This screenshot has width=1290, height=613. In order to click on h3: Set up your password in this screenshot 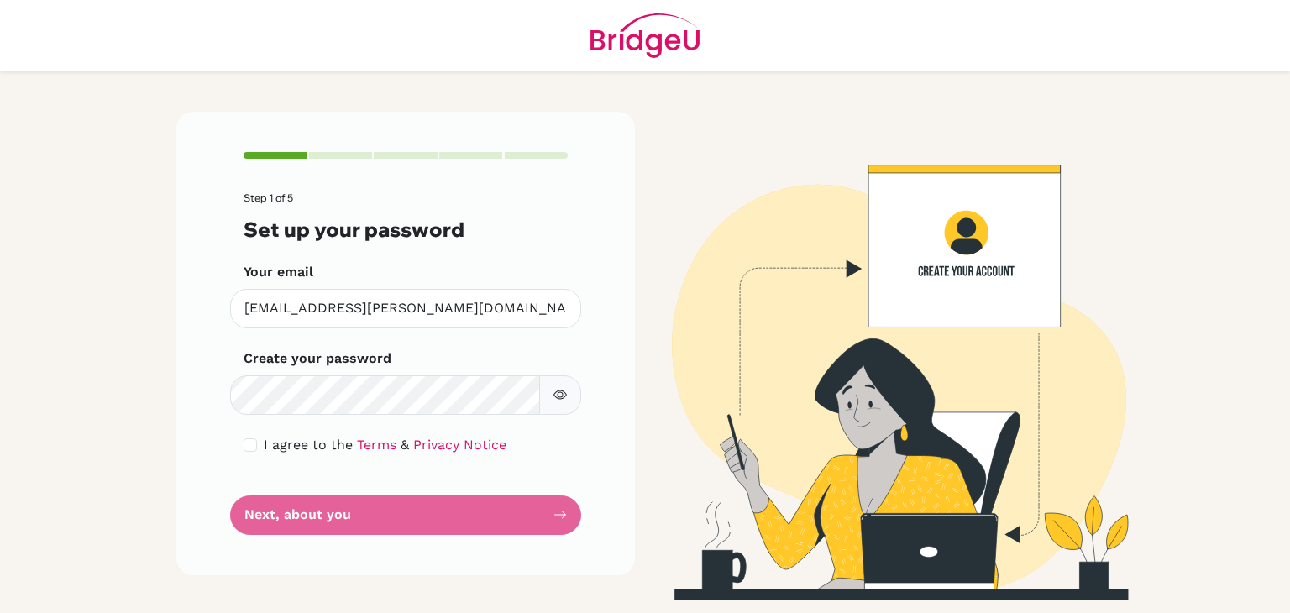, I will do `click(405, 229)`.